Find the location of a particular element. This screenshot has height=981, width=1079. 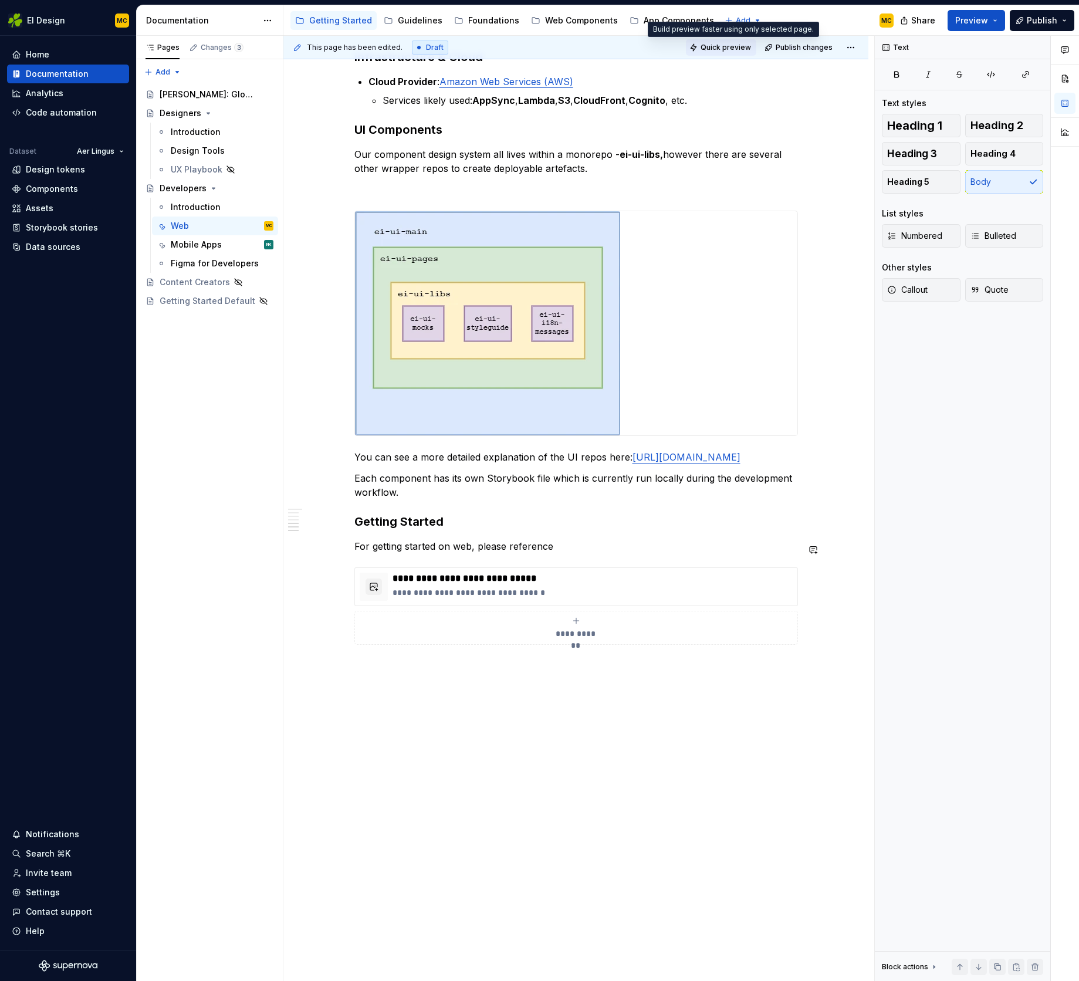

span: This page has been edited. is located at coordinates (354, 48).